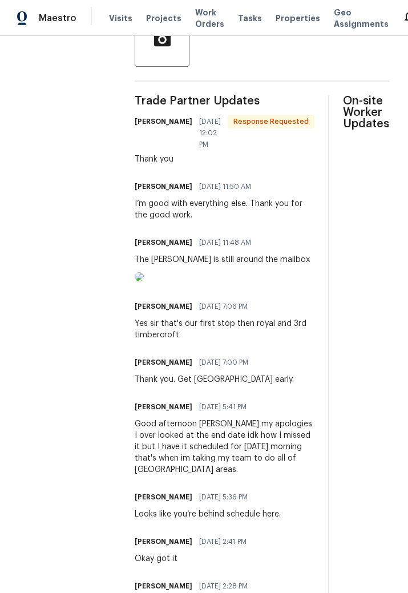  I want to click on div: Yes sir that's our first stop then royal and 3rd timbercroft, so click(224, 329).